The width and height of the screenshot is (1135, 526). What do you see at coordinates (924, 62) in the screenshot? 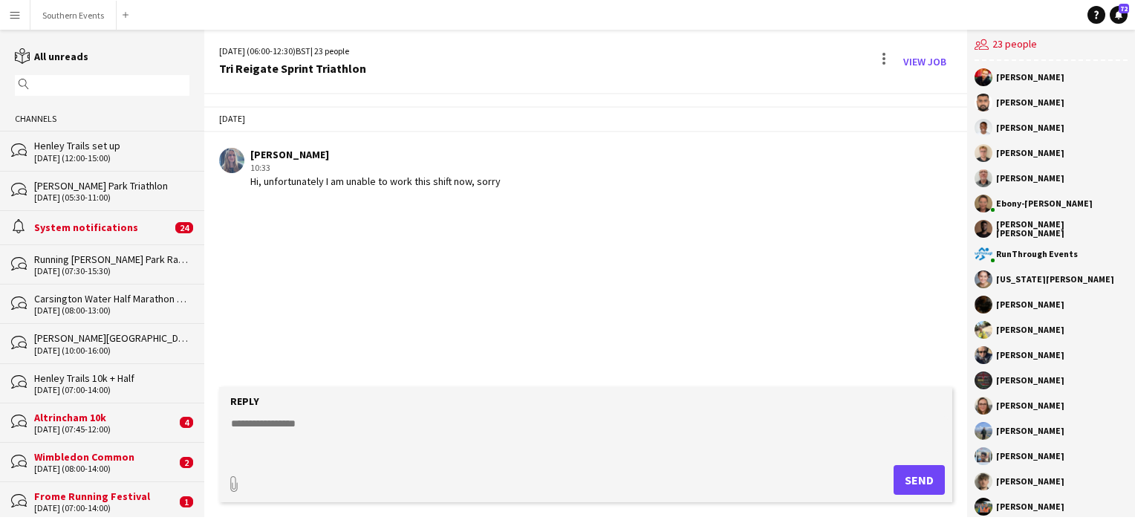
I see `a: View Job` at bounding box center [924, 62].